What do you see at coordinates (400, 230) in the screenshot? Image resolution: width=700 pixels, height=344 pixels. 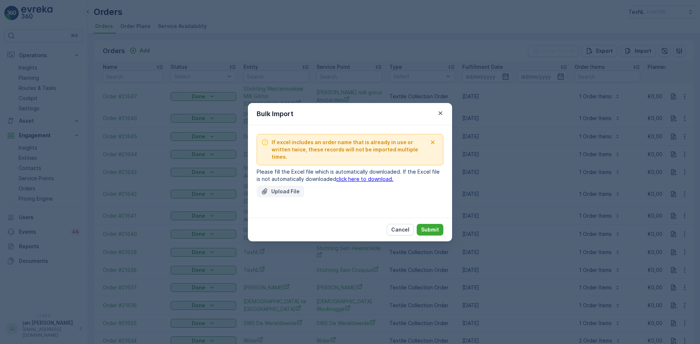 I see `p: Cancel` at bounding box center [400, 230].